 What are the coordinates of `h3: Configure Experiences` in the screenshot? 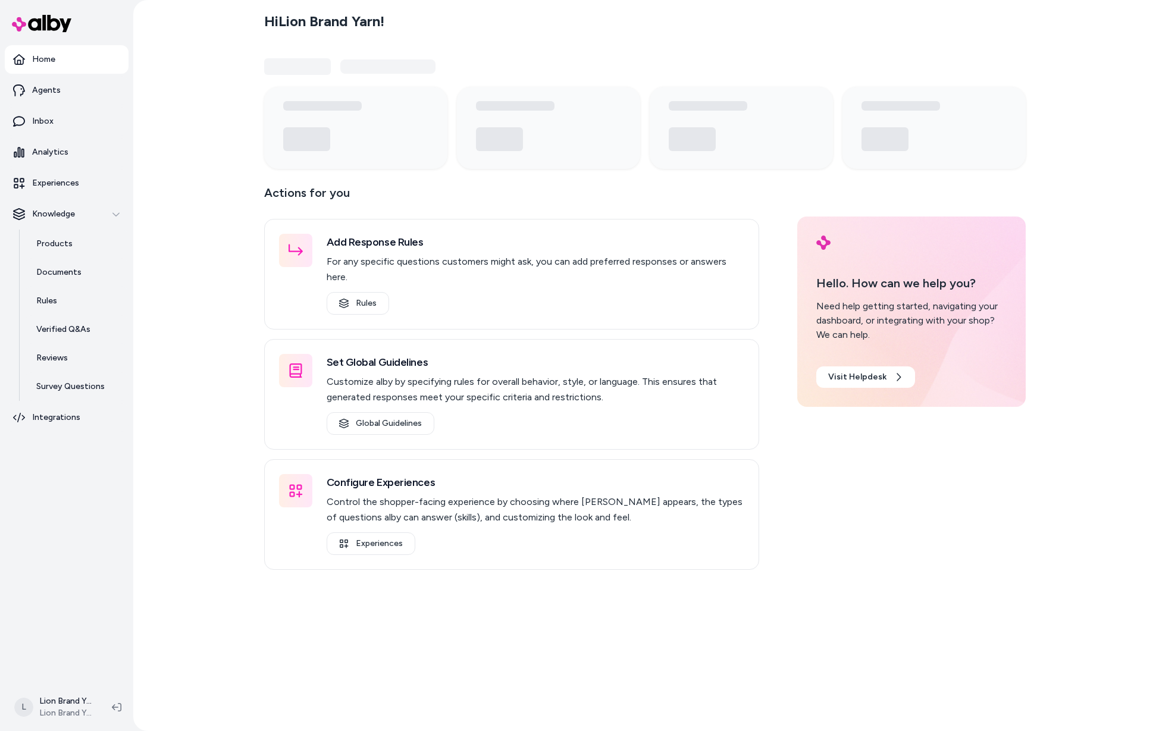 It's located at (536, 483).